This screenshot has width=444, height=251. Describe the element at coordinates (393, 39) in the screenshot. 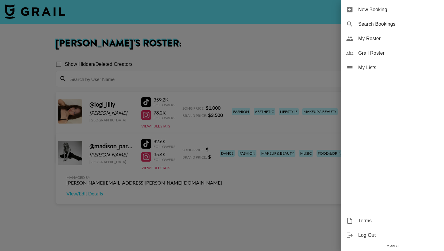

I see `div: My Roster` at that location.